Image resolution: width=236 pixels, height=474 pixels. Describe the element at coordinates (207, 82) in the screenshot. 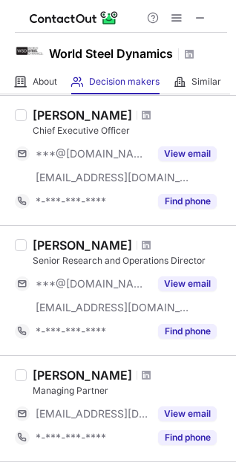

I see `span: Similar` at that location.